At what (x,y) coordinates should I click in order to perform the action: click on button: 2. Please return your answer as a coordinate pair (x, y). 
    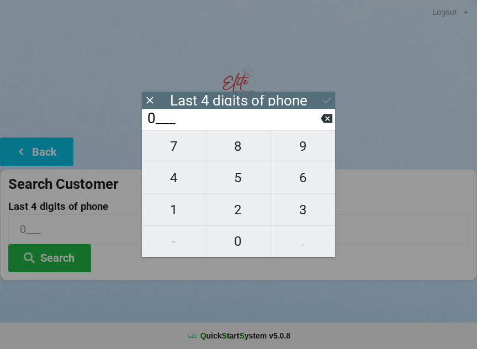
    Looking at the image, I should click on (238, 209).